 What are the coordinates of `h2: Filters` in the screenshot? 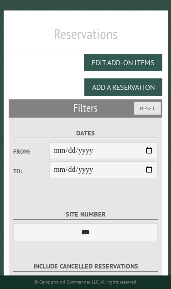 It's located at (86, 108).